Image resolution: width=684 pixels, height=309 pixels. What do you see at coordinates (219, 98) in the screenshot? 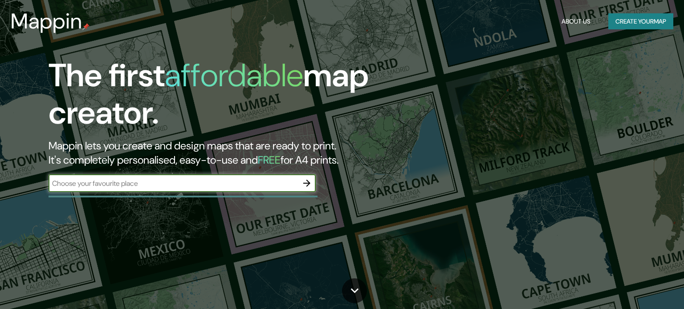
I see `h1: The first map creator.` at bounding box center [219, 98].